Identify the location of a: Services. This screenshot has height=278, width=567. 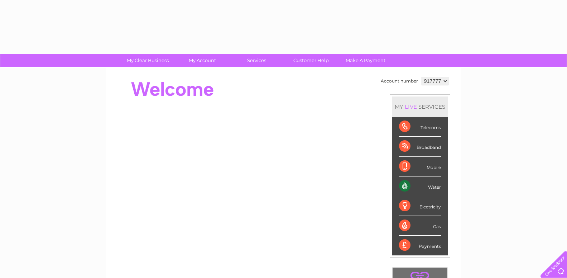
(256, 60).